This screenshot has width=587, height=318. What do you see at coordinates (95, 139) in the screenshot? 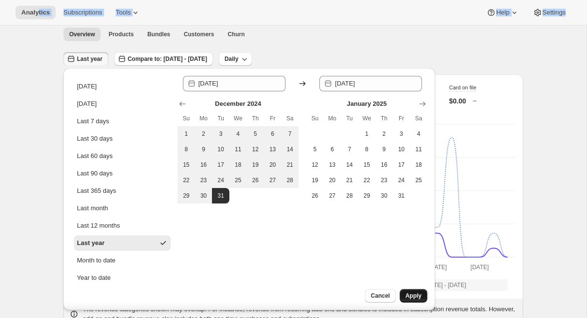
I see `div: Last 30 days` at bounding box center [95, 139].